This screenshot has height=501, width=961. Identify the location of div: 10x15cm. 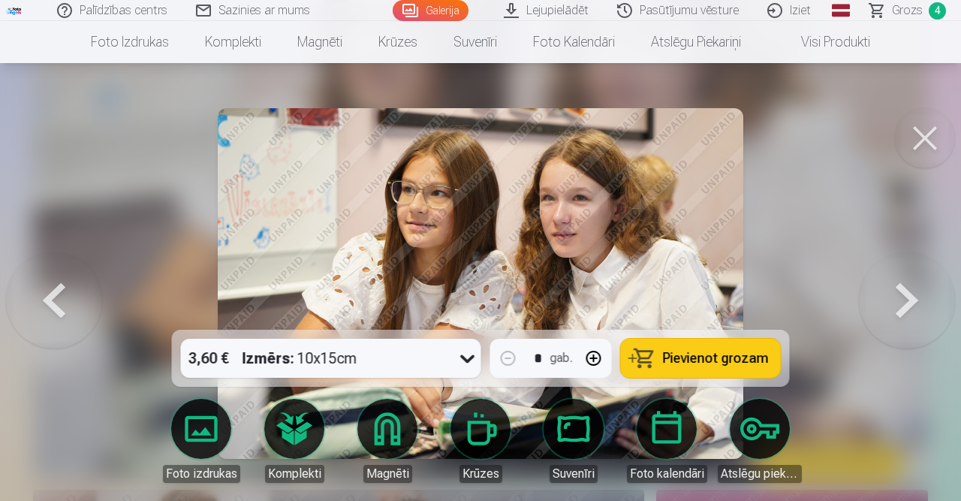
(300, 358).